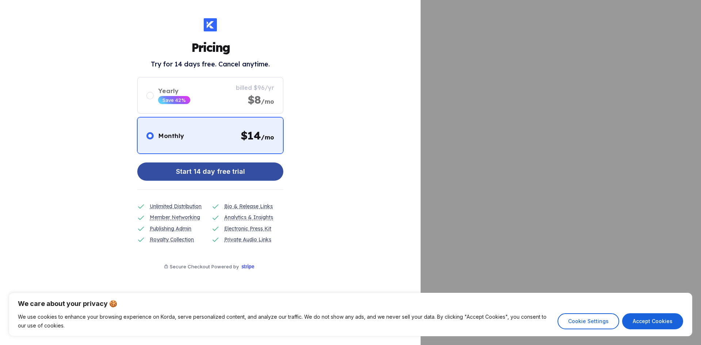 The image size is (701, 345). I want to click on div: Royalty Collection, so click(172, 240).